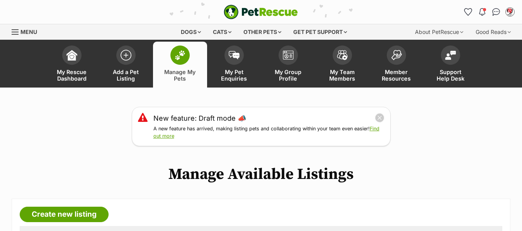 The height and width of the screenshot is (231, 522). Describe the element at coordinates (482, 12) in the screenshot. I see `img: notifications-46538b983faf8c2785f20acdc204bb7945ddae34d4c08c2a6579f10ce5e182be.svg` at that location.